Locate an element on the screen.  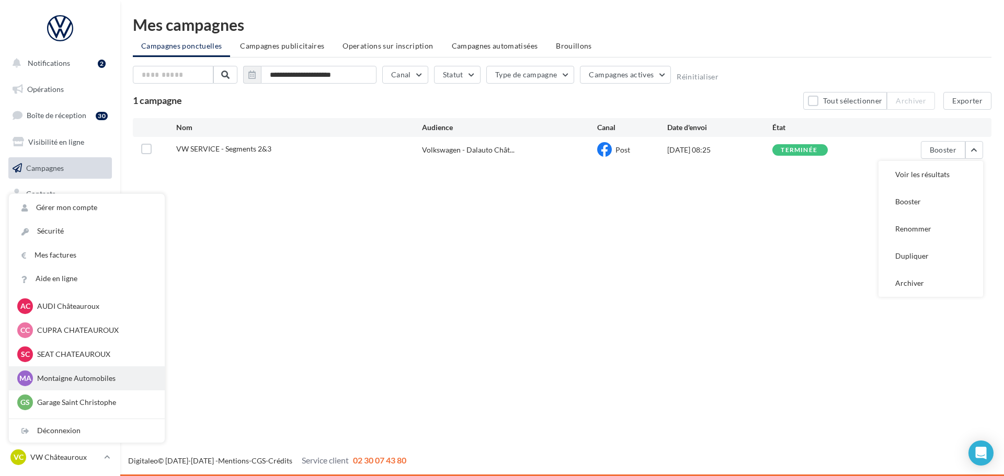
button: Exporter is located at coordinates (967, 101).